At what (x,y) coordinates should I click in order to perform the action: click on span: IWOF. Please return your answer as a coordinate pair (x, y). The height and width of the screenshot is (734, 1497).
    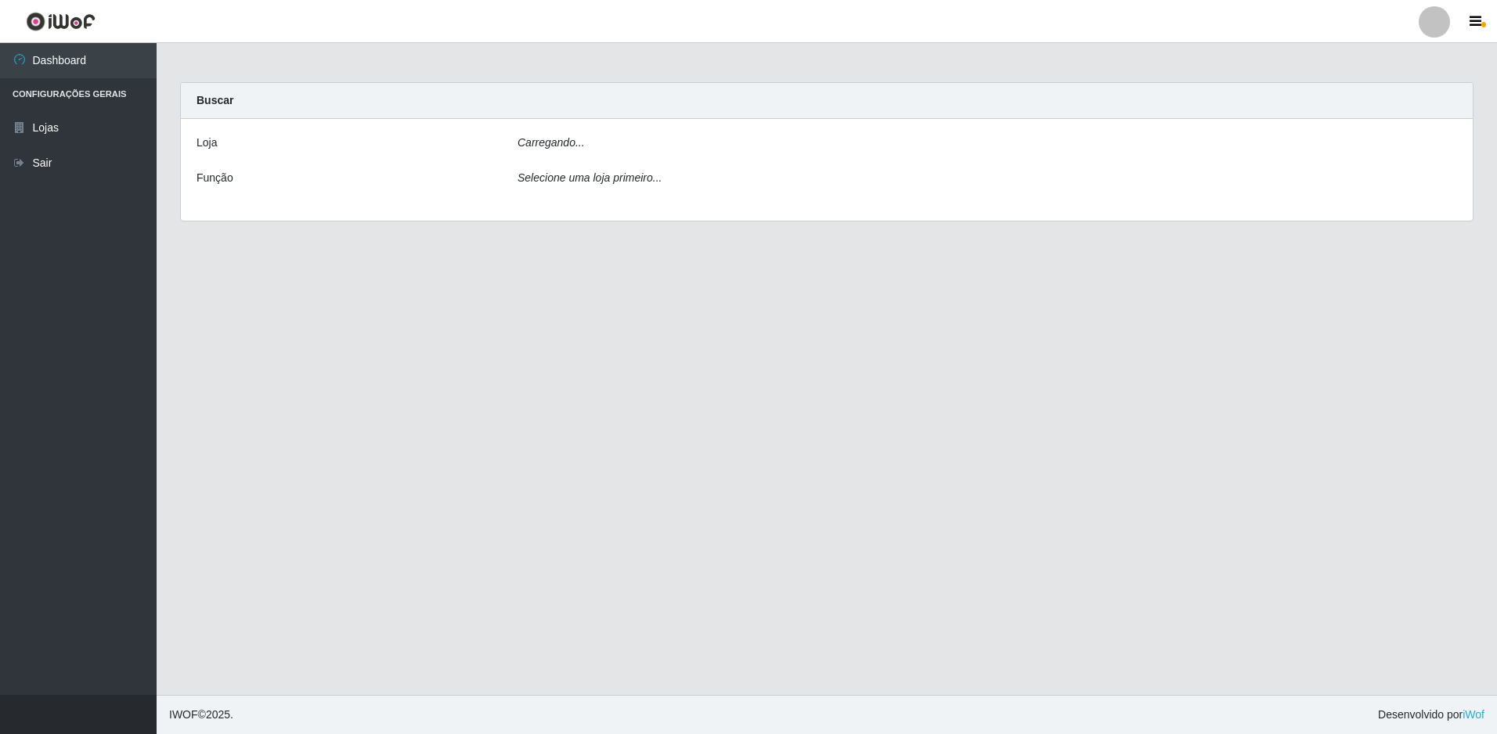
    Looking at the image, I should click on (183, 715).